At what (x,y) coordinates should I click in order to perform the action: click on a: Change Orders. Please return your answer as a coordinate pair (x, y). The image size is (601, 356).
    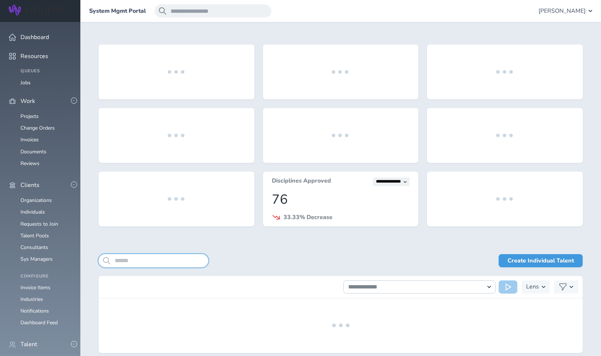
    Looking at the image, I should click on (38, 128).